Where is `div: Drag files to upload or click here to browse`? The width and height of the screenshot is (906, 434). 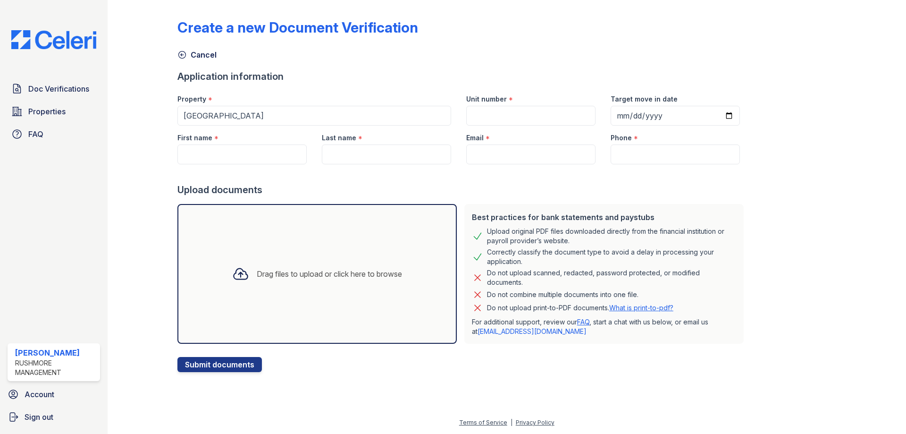
div: Drag files to upload or click here to browse is located at coordinates (329, 274).